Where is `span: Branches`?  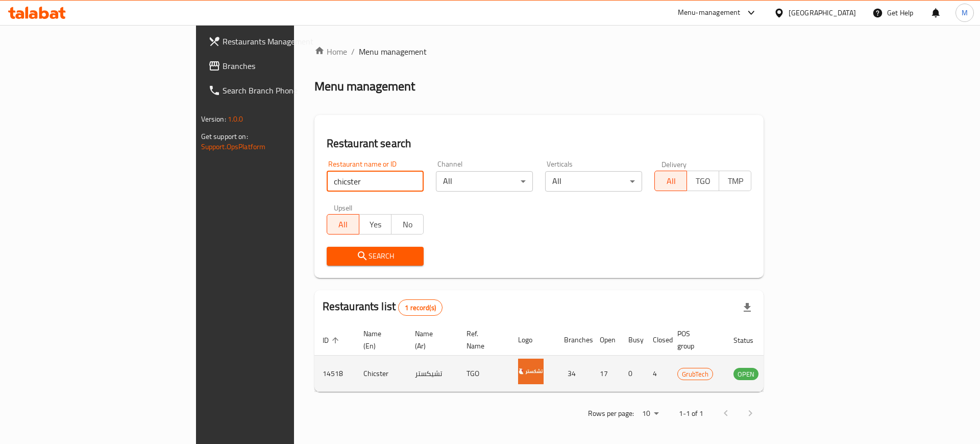
span: Branches is located at coordinates (287, 66).